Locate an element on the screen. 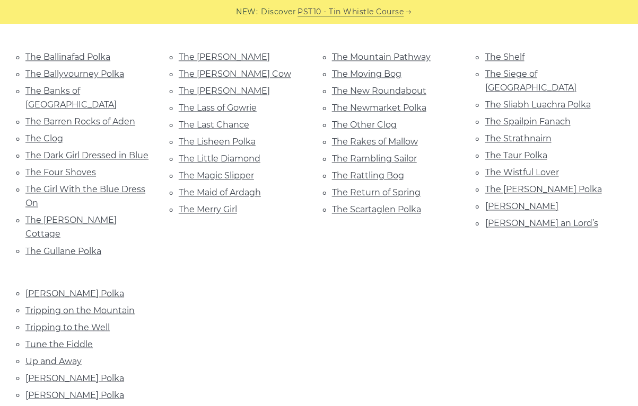  a: The Maid of Ardagh is located at coordinates (219, 192).